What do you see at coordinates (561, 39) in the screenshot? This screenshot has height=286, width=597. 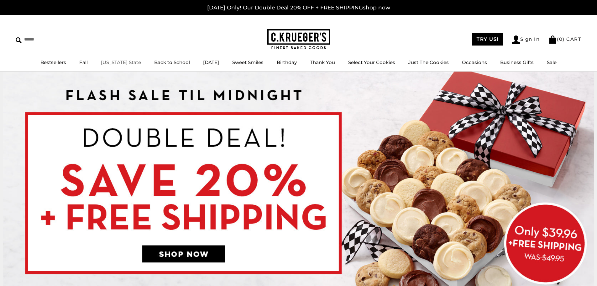 I see `span: 0` at bounding box center [561, 39].